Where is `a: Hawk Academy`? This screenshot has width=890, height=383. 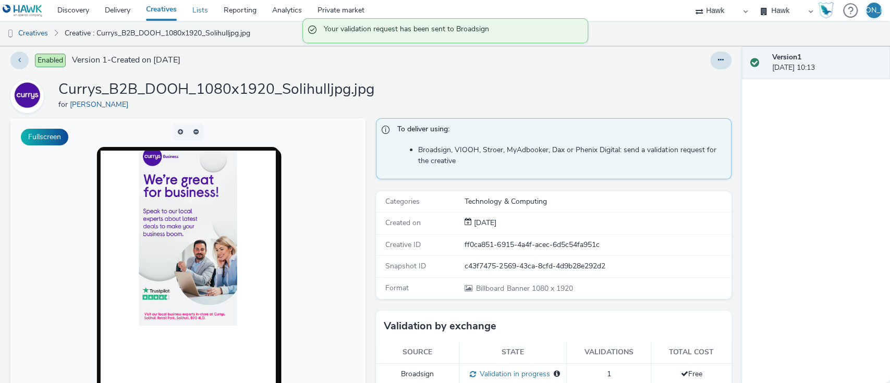
a: Hawk Academy is located at coordinates (828, 10).